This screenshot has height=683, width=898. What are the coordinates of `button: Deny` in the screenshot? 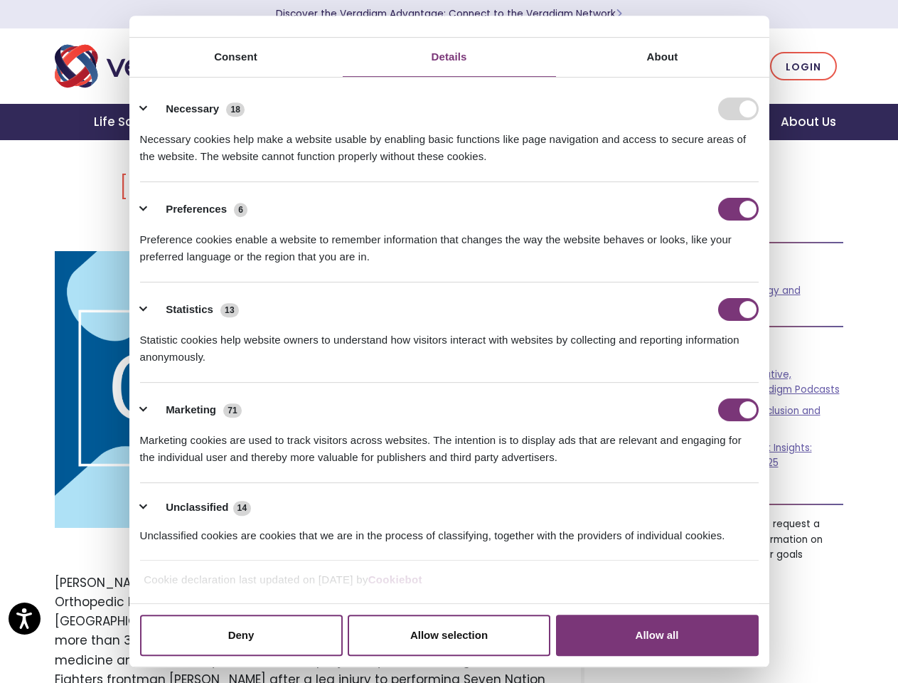 It's located at (241, 635).